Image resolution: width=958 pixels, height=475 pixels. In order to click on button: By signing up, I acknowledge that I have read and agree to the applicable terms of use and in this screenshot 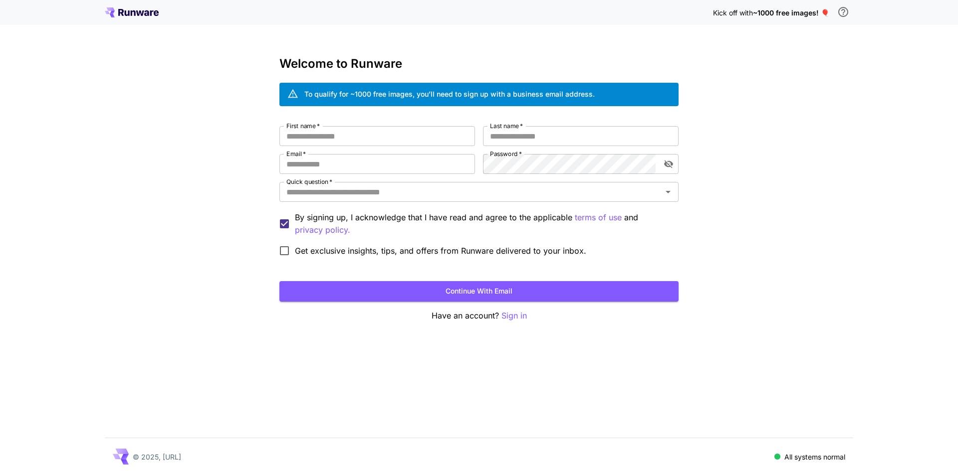, I will do `click(322, 230)`.